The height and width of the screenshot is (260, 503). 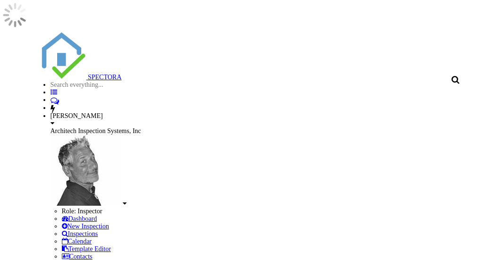 I want to click on img: bryan_headshot_jpg.jpg, so click(x=86, y=170).